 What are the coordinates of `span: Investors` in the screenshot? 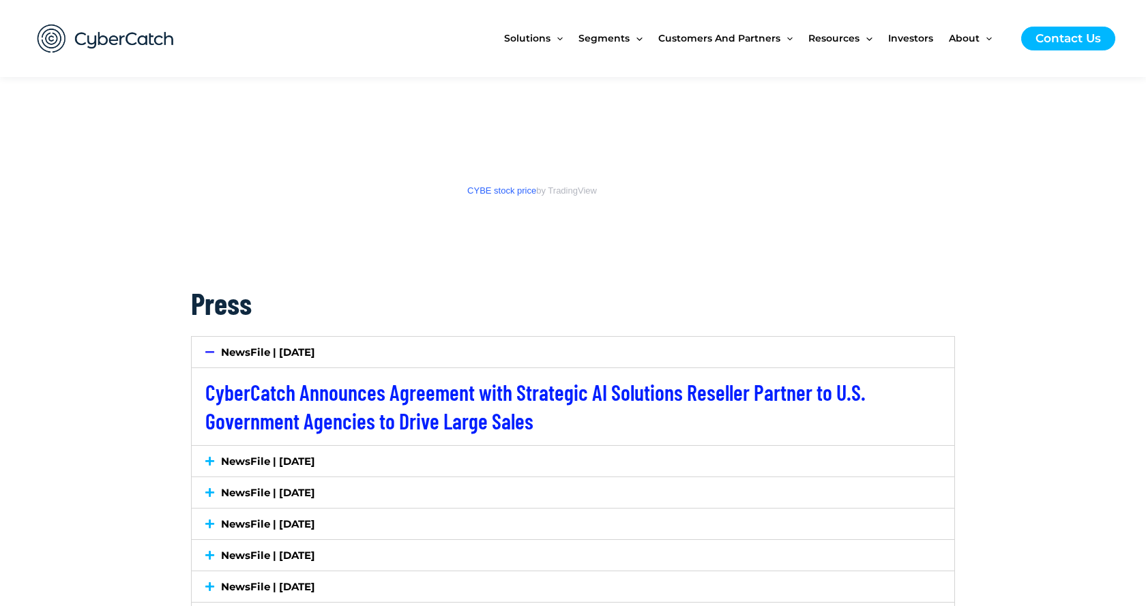 It's located at (910, 38).